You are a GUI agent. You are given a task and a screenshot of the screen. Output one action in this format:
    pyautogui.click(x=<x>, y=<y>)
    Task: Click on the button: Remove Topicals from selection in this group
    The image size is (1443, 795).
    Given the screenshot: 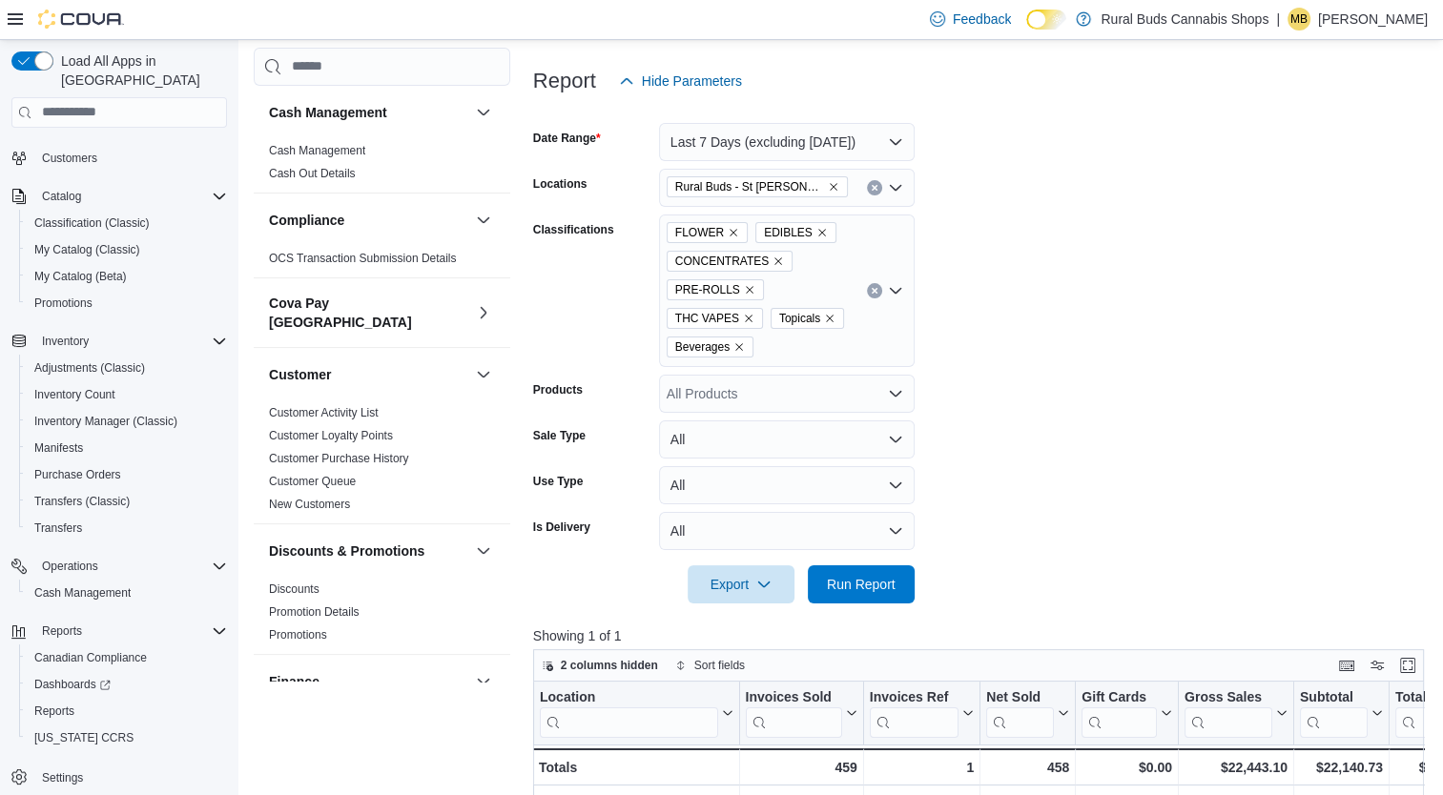 What is the action you would take?
    pyautogui.click(x=830, y=319)
    